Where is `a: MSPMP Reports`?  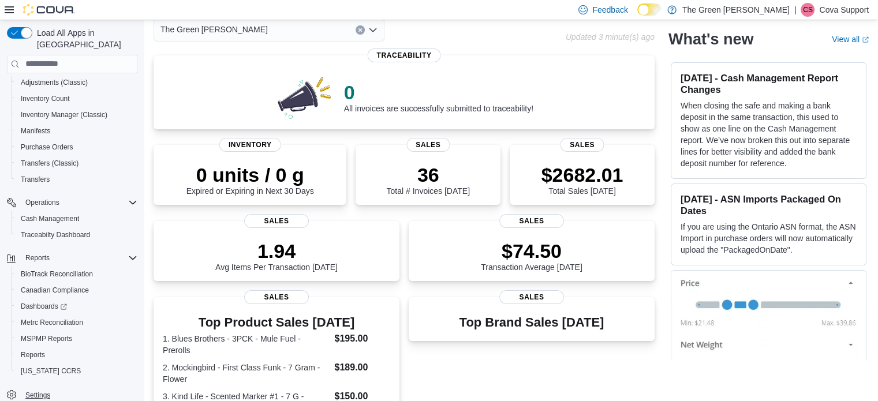
a: MSPMP Reports is located at coordinates (46, 339).